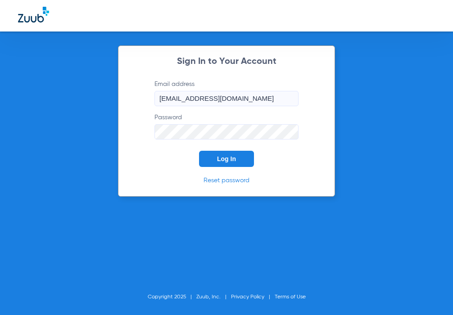 Image resolution: width=453 pixels, height=315 pixels. What do you see at coordinates (172, 297) in the screenshot?
I see `li: Copyright 2025` at bounding box center [172, 297].